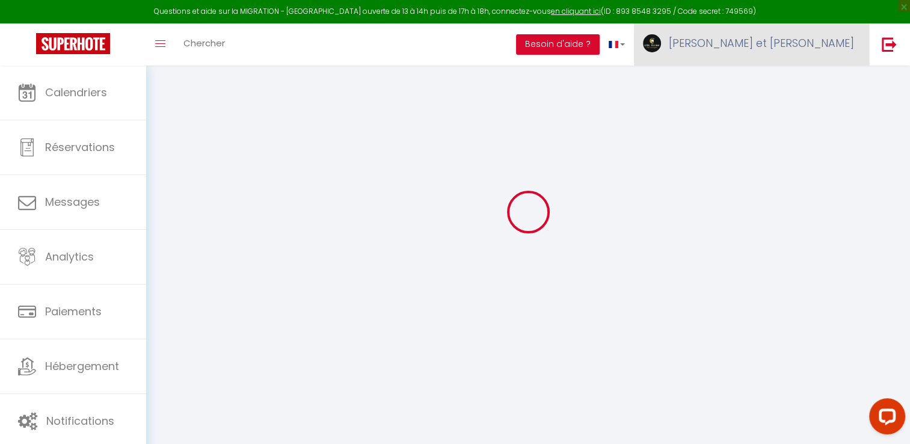 The height and width of the screenshot is (444, 910). What do you see at coordinates (73, 311) in the screenshot?
I see `span: Paiements` at bounding box center [73, 311].